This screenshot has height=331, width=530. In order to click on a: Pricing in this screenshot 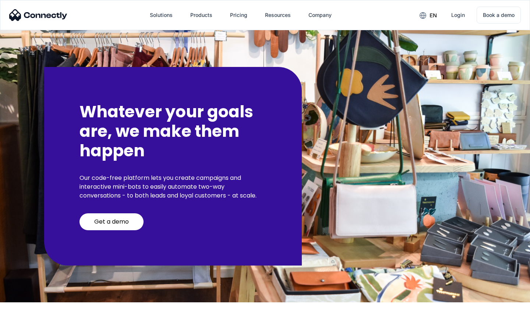, I will do `click(238, 15)`.